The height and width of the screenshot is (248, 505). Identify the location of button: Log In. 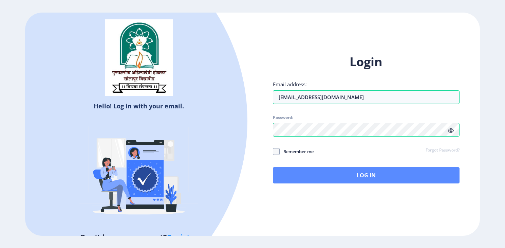
(366, 175).